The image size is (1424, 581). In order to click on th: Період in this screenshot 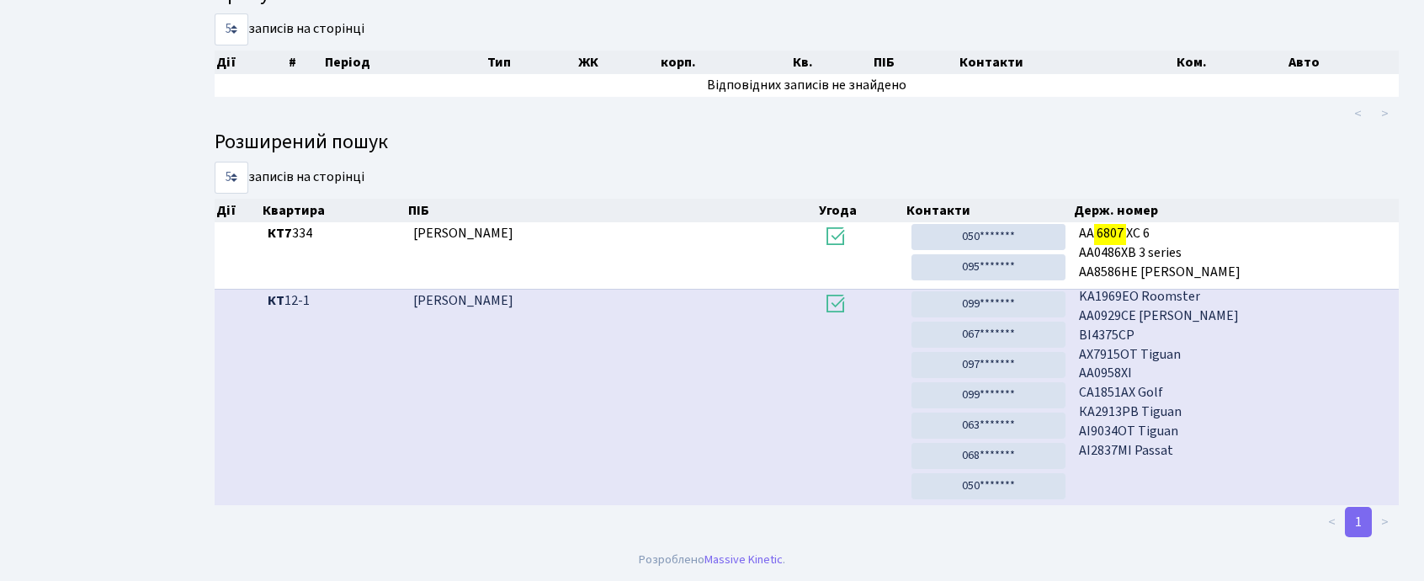, I will do `click(404, 62)`.